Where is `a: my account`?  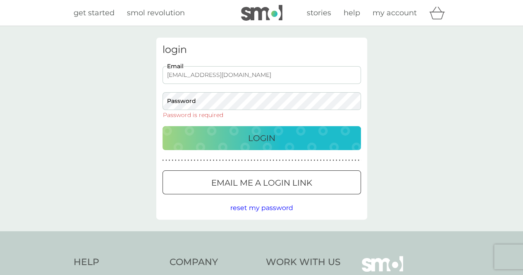
a: my account is located at coordinates (394, 13).